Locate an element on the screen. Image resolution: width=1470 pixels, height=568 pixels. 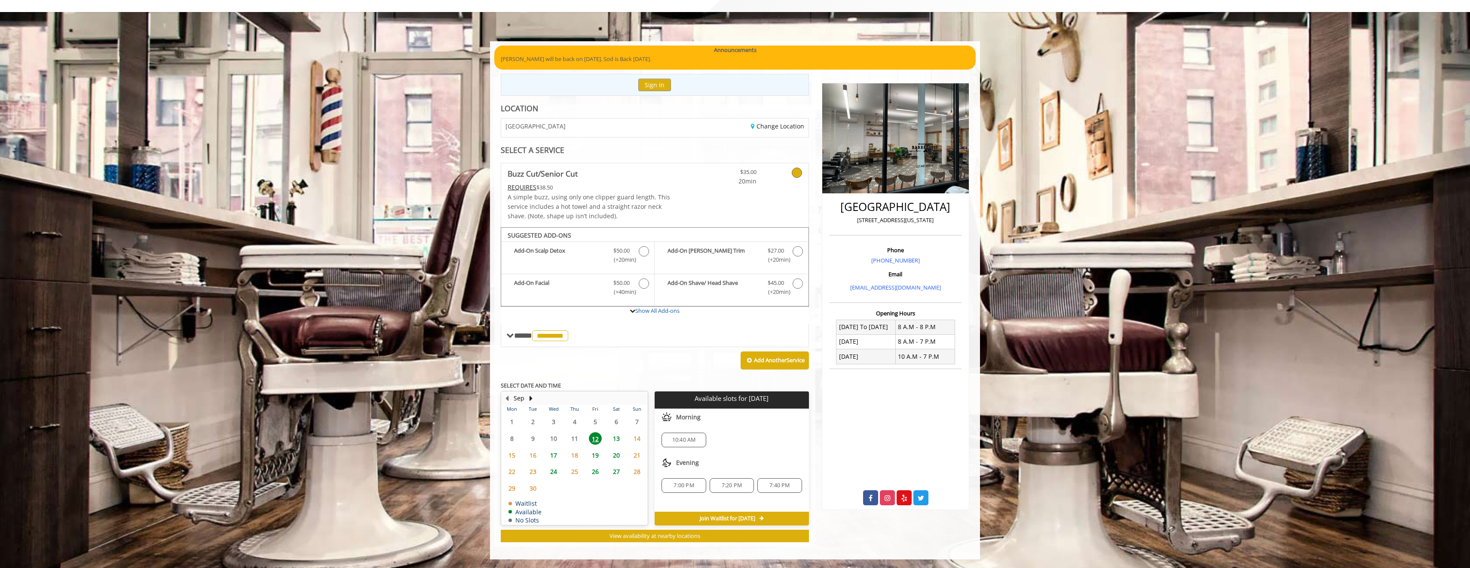
td: Waitlist is located at coordinates (525, 503).